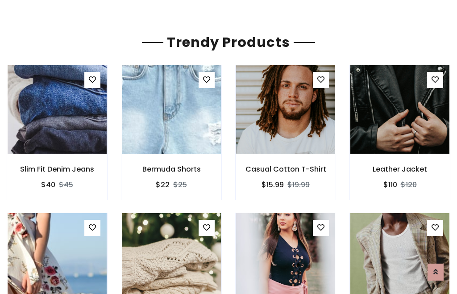 This screenshot has height=294, width=457. Describe the element at coordinates (66, 184) in the screenshot. I see `del: $45` at that location.